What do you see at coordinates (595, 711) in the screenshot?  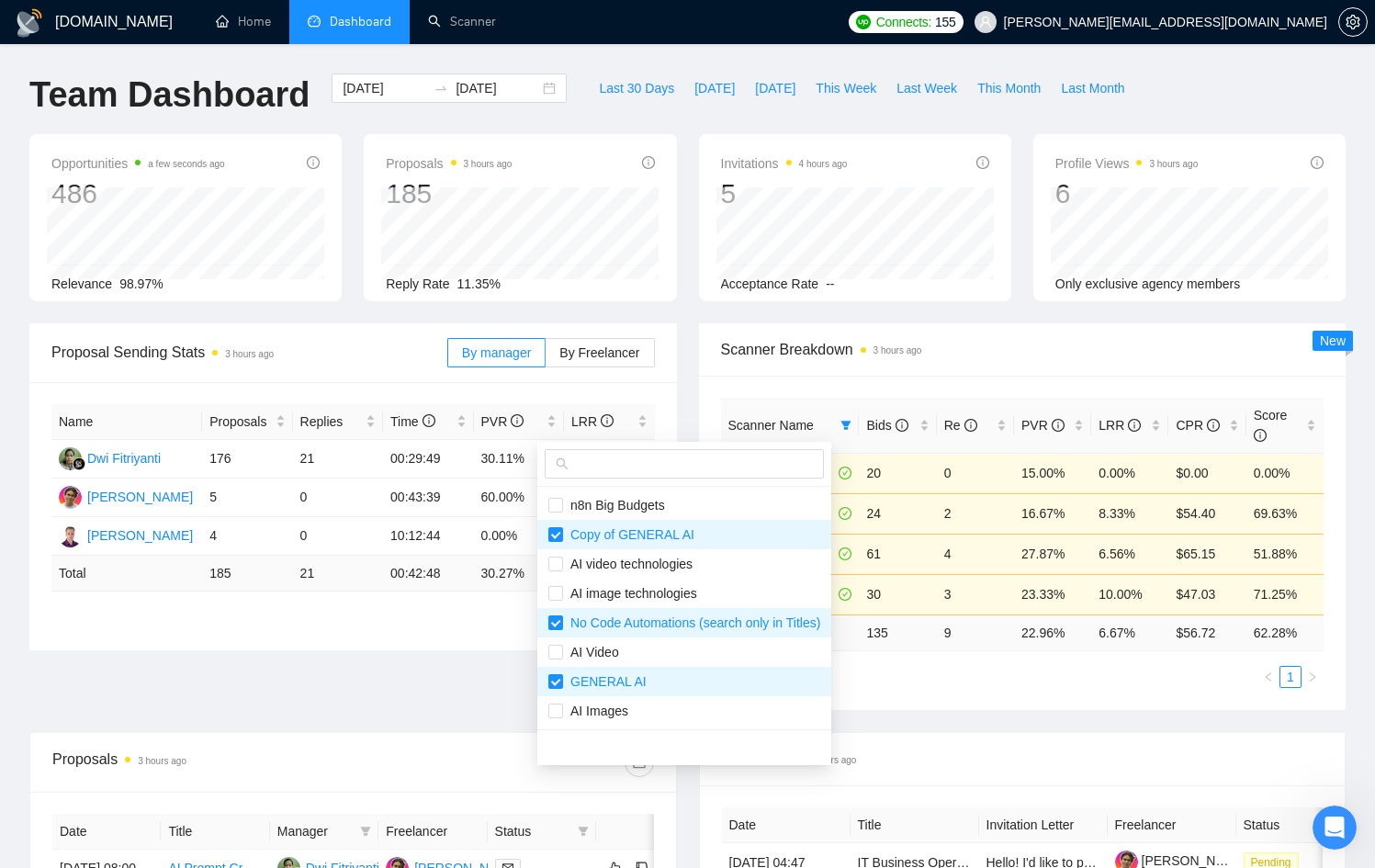 I see `span: AI Images` at bounding box center [595, 711].